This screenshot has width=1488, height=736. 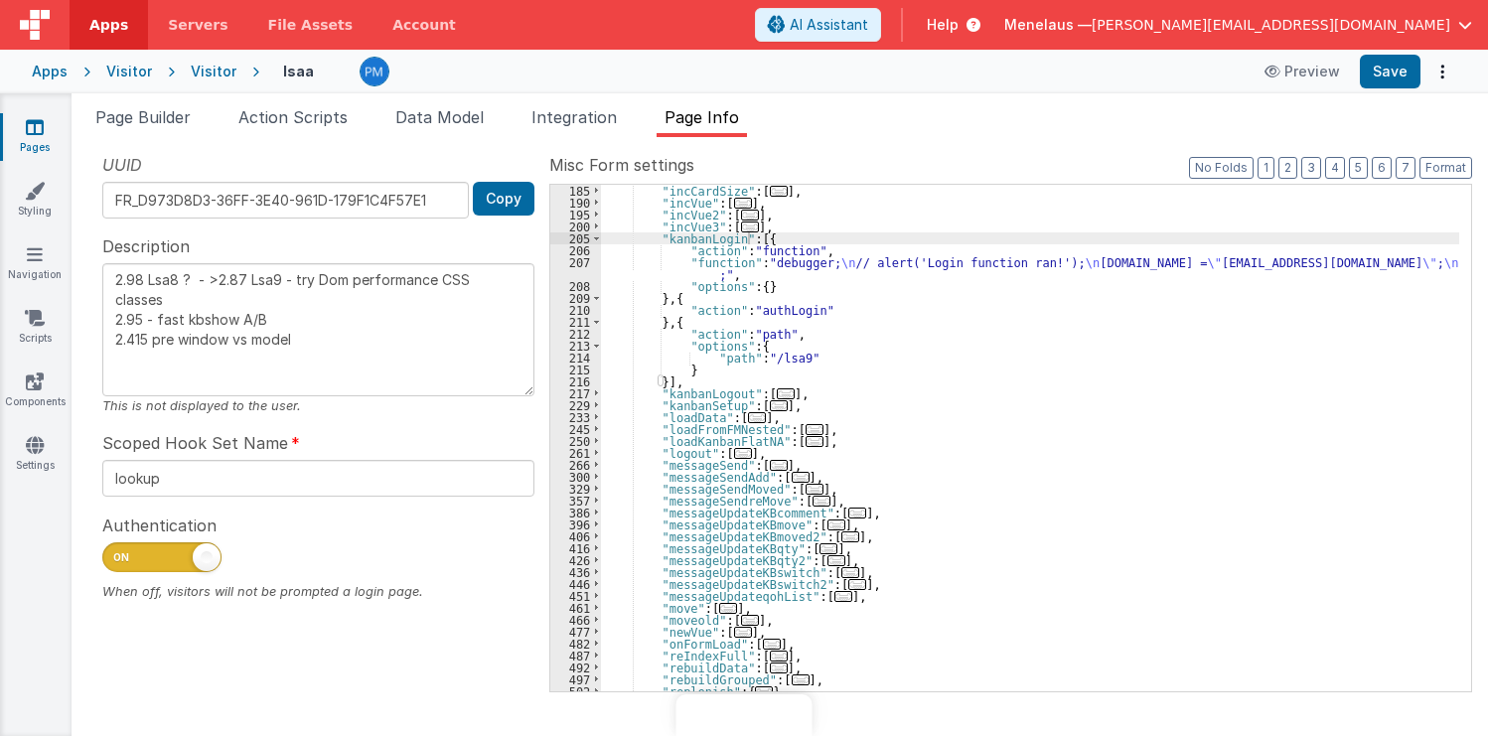 I want to click on span: Help, so click(x=943, y=25).